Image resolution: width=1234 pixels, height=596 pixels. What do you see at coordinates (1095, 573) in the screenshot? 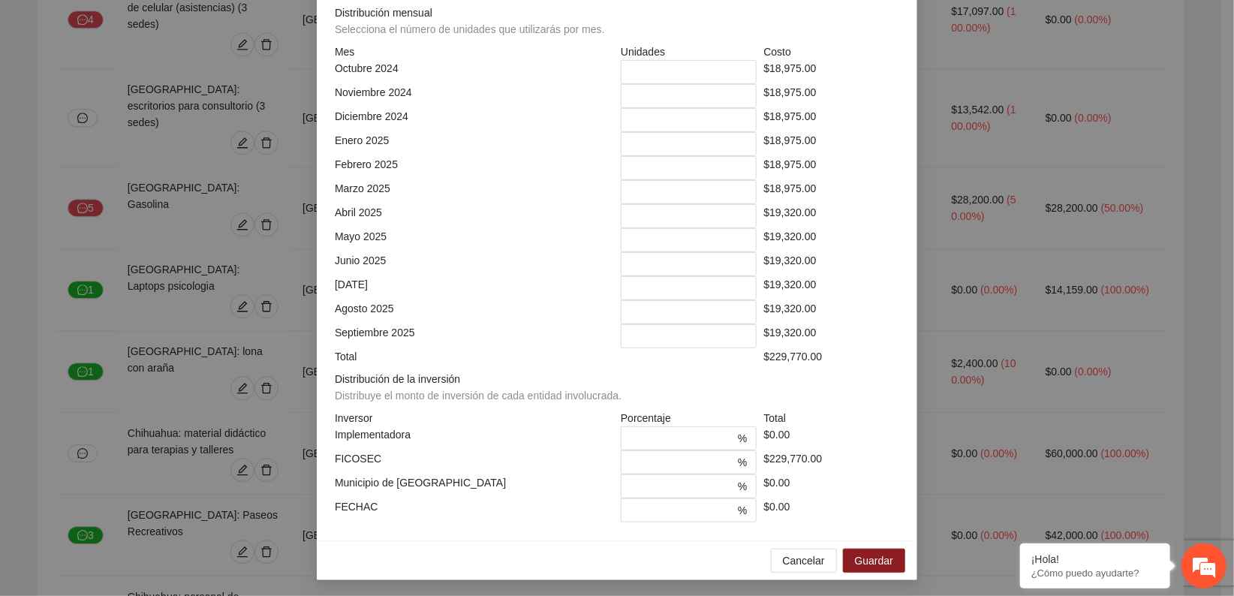
I see `p: ¿Cómo puedo ayudarte?` at bounding box center [1095, 573].